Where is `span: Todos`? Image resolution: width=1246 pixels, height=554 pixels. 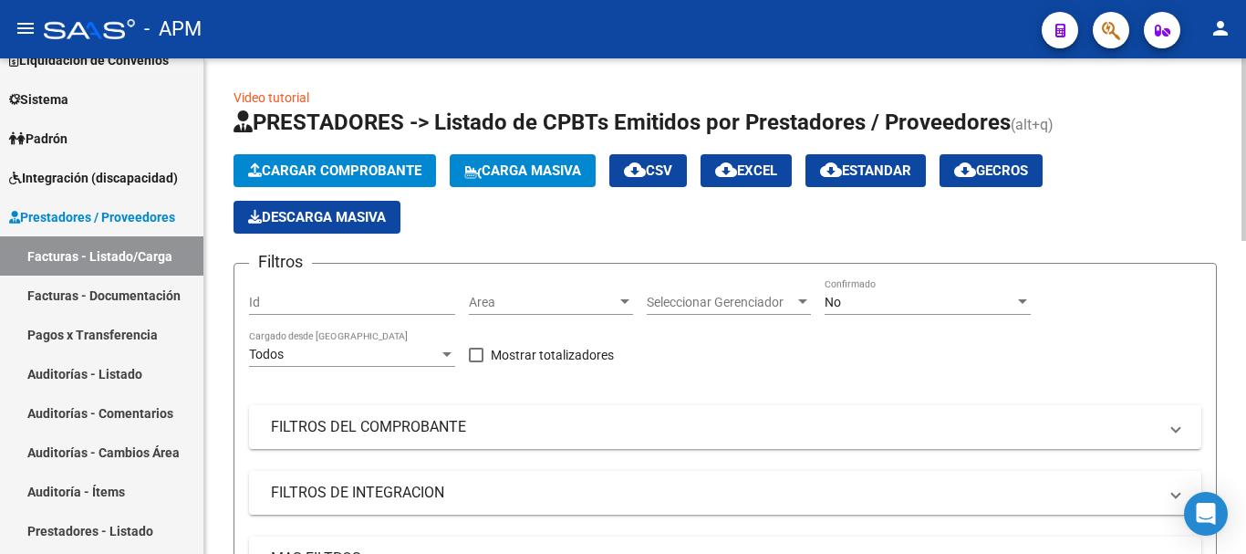 span: Todos is located at coordinates (266, 354).